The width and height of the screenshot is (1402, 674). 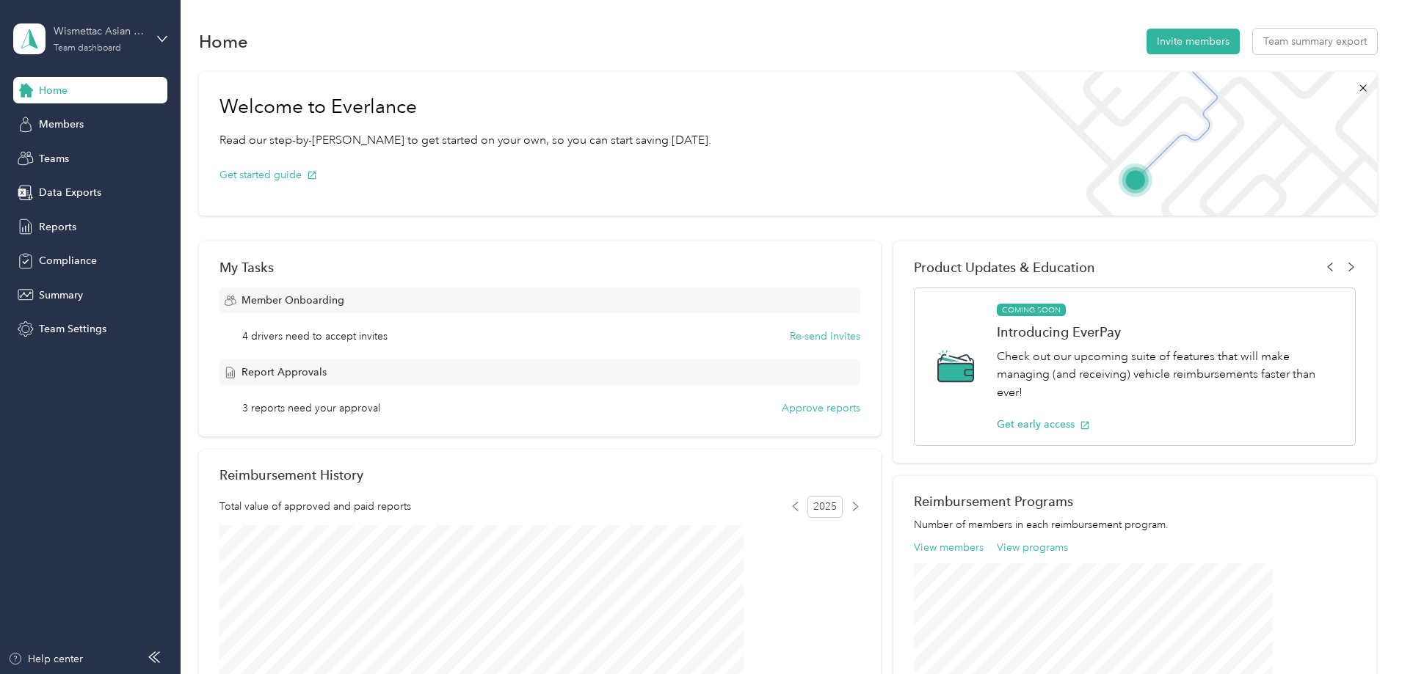 What do you see at coordinates (820, 408) in the screenshot?
I see `button: Approve reports` at bounding box center [820, 408].